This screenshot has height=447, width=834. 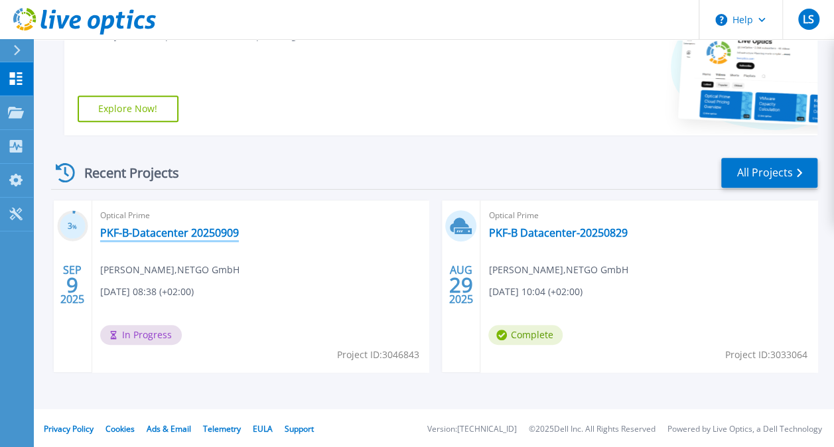 I want to click on div: AUG 2025, so click(x=461, y=285).